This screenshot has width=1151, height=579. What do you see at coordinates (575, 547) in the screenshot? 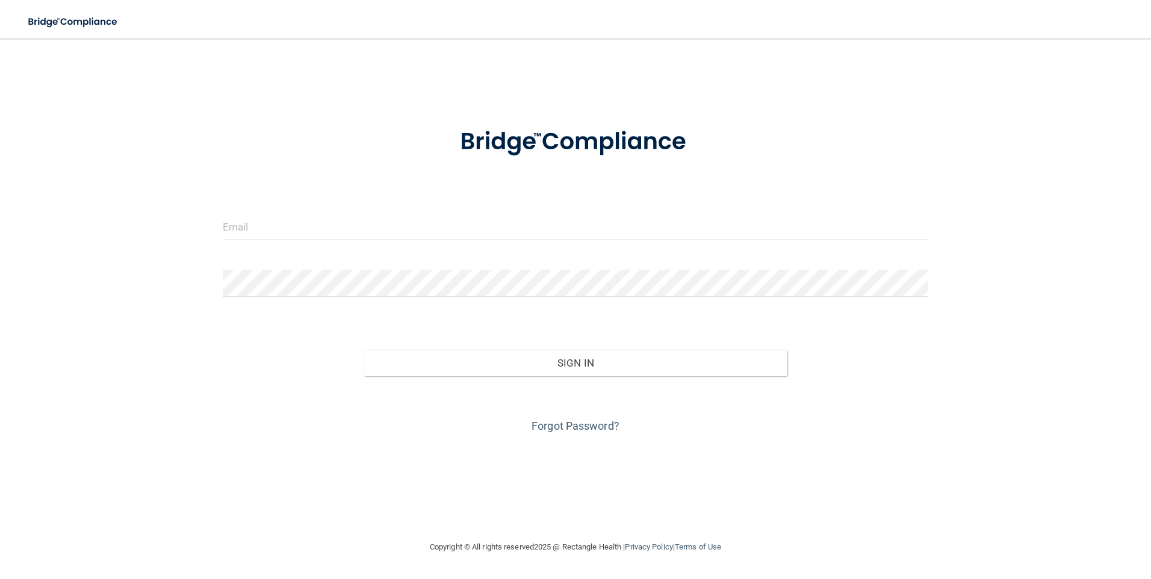
I see `div: Copyright © All rights reserved 2025 @ Rectangle Health | |` at bounding box center [575, 547].